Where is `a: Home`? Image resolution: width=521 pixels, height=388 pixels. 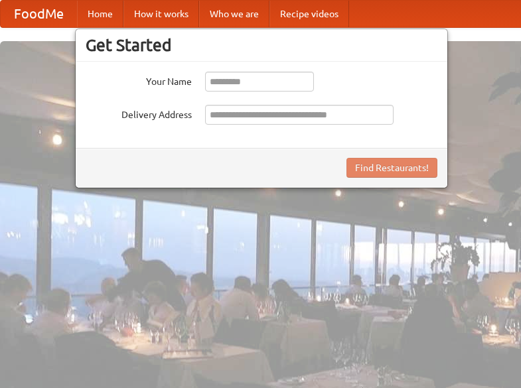
a: Home is located at coordinates (100, 14).